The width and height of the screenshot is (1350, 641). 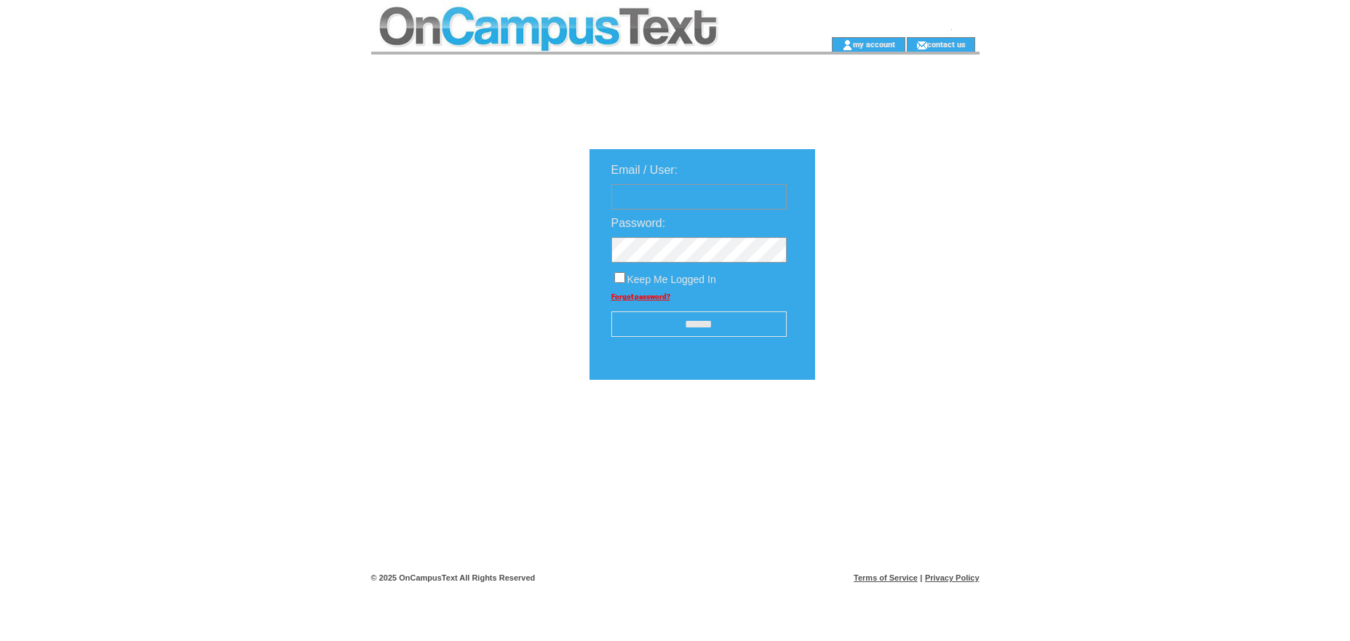 What do you see at coordinates (645, 170) in the screenshot?
I see `span: Email / User:` at bounding box center [645, 170].